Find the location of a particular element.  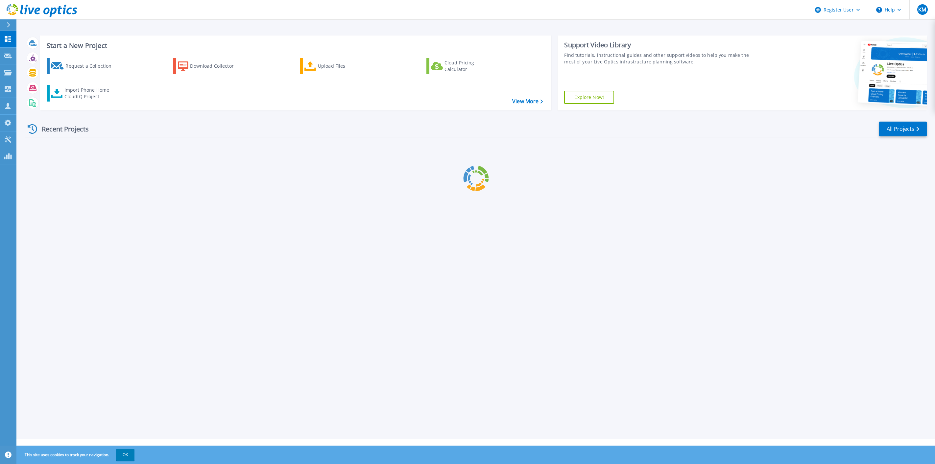

div: Request a Collection is located at coordinates (92, 66).